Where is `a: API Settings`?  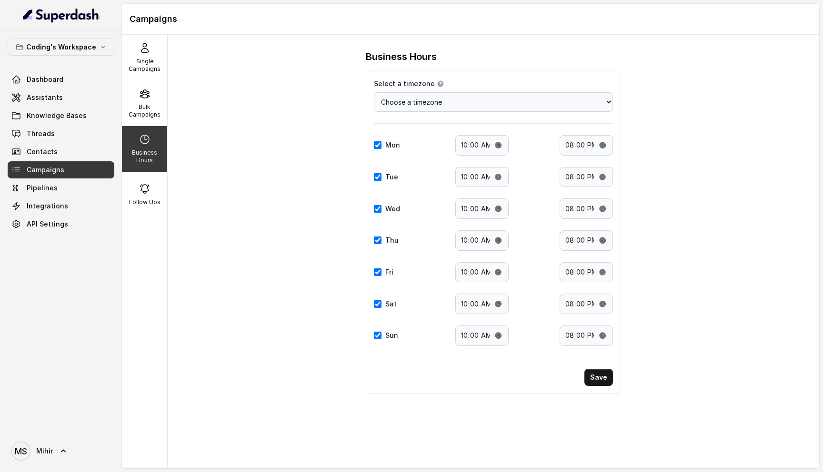 a: API Settings is located at coordinates (61, 224).